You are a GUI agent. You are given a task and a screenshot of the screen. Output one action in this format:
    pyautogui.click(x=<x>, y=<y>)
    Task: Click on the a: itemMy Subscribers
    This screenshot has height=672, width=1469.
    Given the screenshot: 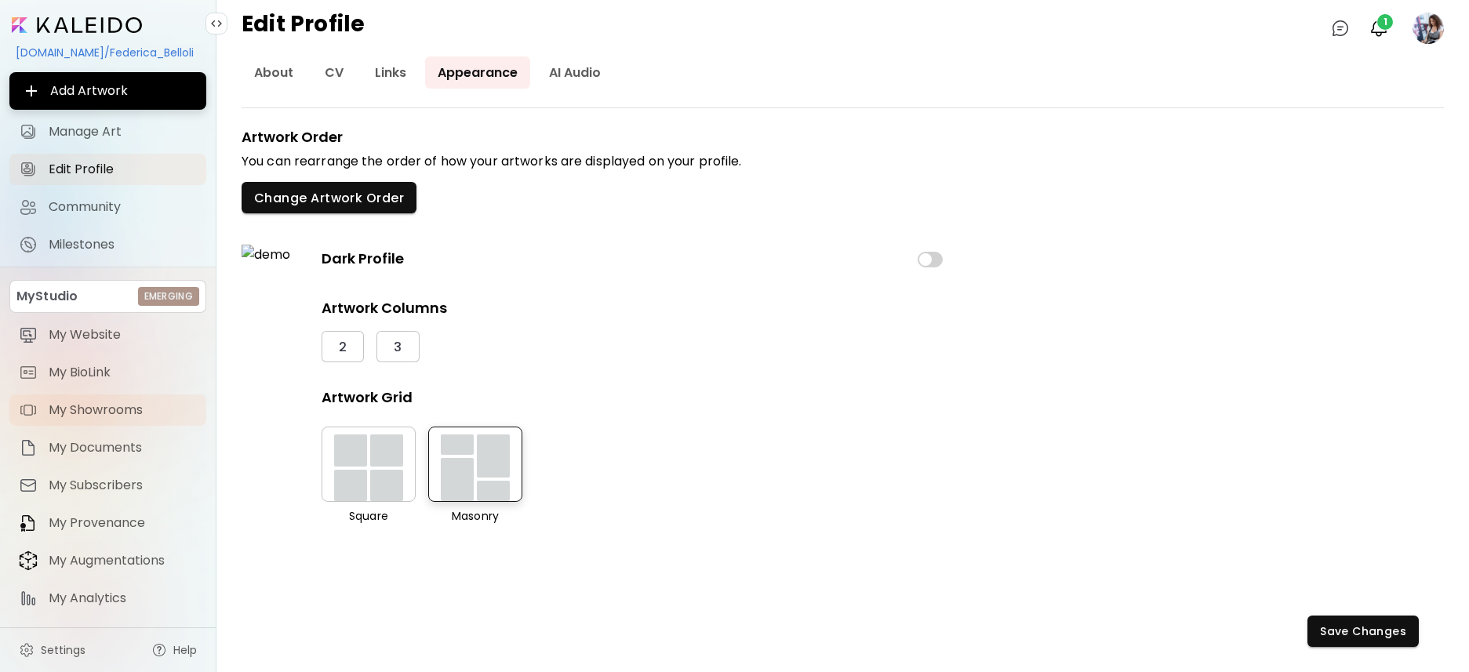 What is the action you would take?
    pyautogui.click(x=107, y=486)
    